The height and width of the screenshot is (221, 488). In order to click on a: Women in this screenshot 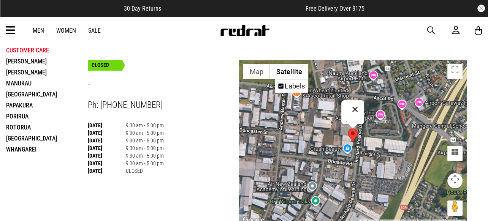, I will do `click(66, 30)`.